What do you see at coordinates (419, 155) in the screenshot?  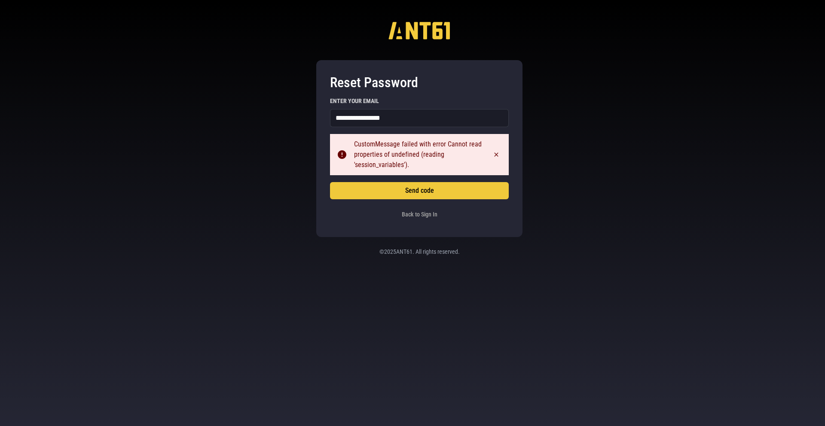 I see `div: CustomMessage failed with error Cannot read properties of undefined (reading 'session_variables').` at bounding box center [419, 155].